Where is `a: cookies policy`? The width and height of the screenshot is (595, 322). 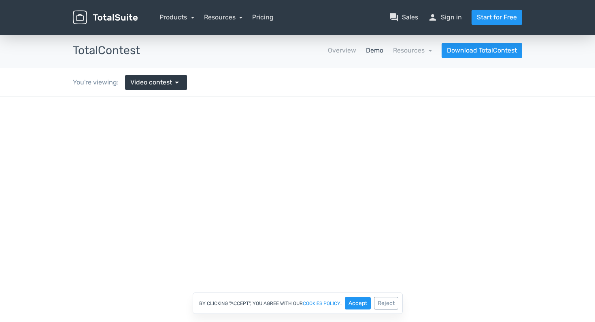 a: cookies policy is located at coordinates (321, 304).